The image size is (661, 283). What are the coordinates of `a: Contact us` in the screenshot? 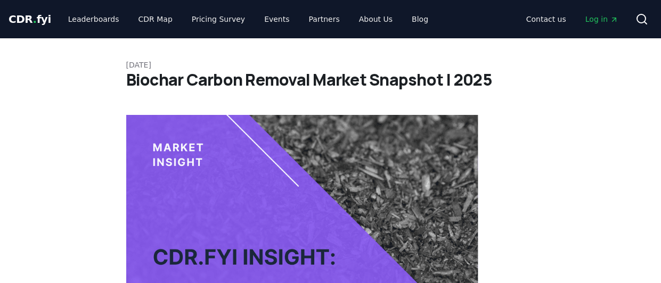 It's located at (546, 19).